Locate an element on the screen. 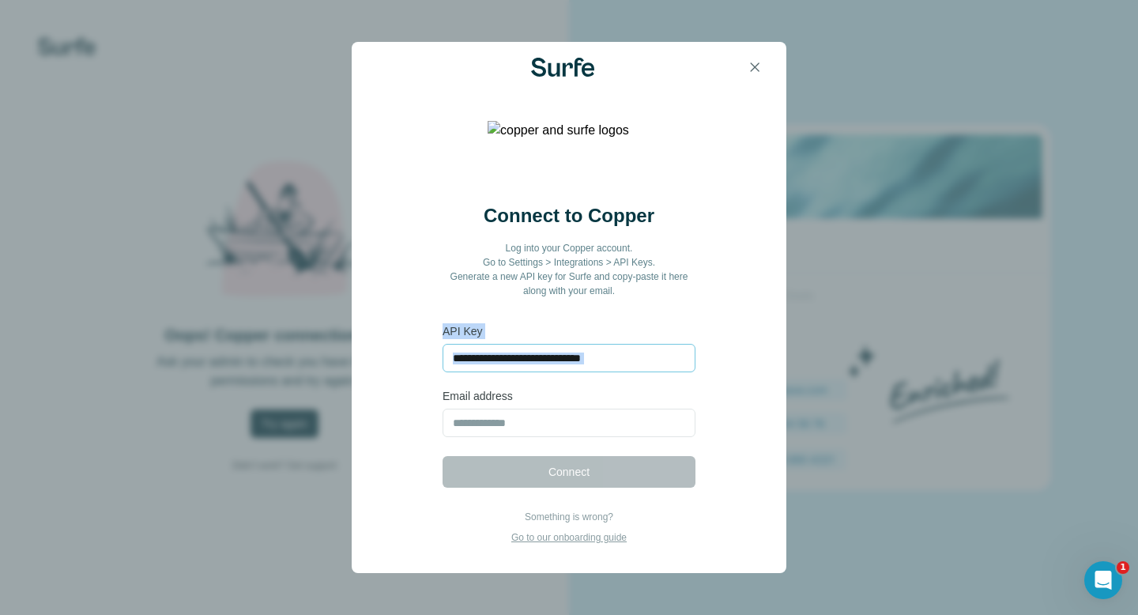 This screenshot has height=615, width=1138. img: copper and surfe logos is located at coordinates (569, 153).